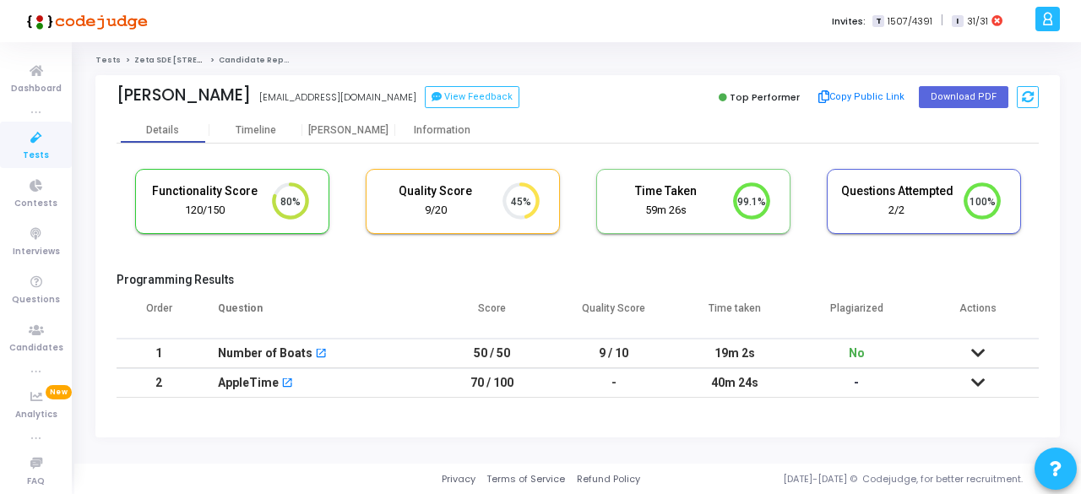  Describe the element at coordinates (436, 191) in the screenshot. I see `h5: Quality Score` at that location.